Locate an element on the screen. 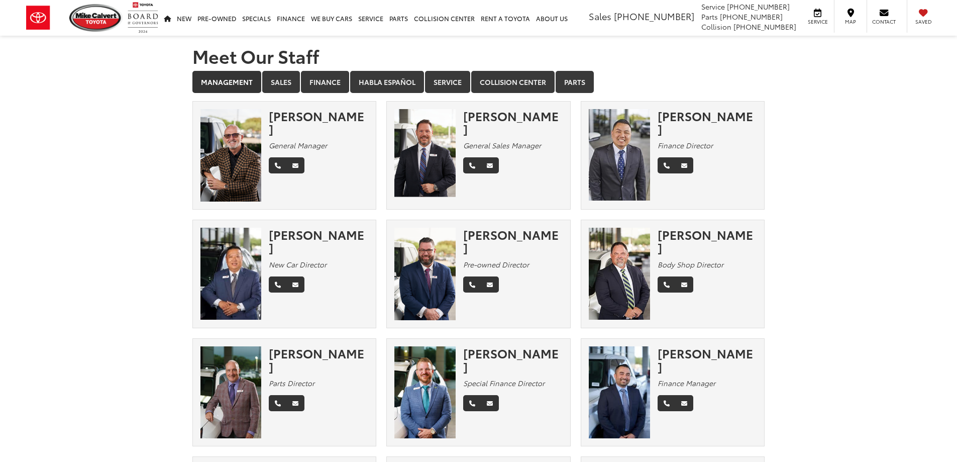 This screenshot has width=957, height=462. span: Contact is located at coordinates (884, 22).